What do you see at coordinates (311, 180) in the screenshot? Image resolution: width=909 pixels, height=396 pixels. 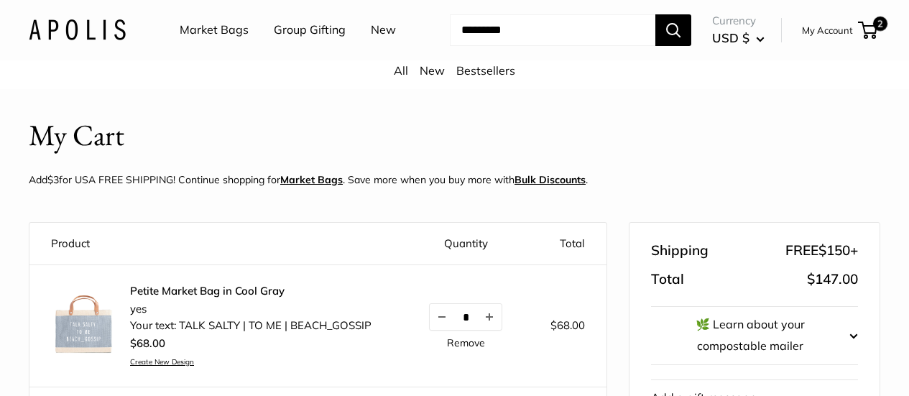 I see `strong: Market Bags` at bounding box center [311, 180].